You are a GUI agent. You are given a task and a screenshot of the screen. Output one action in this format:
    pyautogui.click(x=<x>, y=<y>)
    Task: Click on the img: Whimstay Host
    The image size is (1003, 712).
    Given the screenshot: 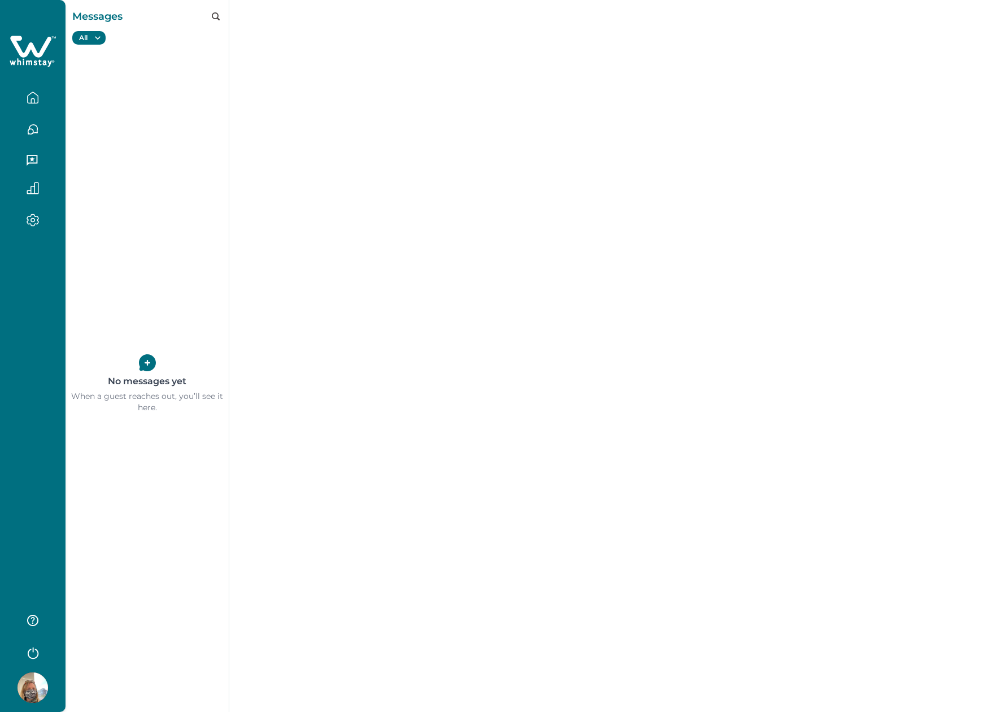 What is the action you would take?
    pyautogui.click(x=33, y=687)
    